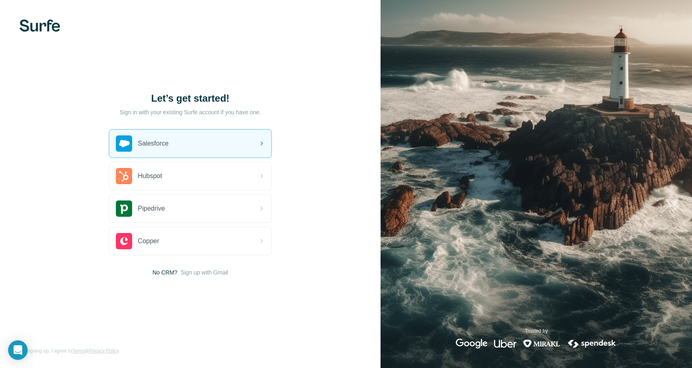 The width and height of the screenshot is (692, 368). Describe the element at coordinates (190, 98) in the screenshot. I see `h1: Let’s get started!` at that location.